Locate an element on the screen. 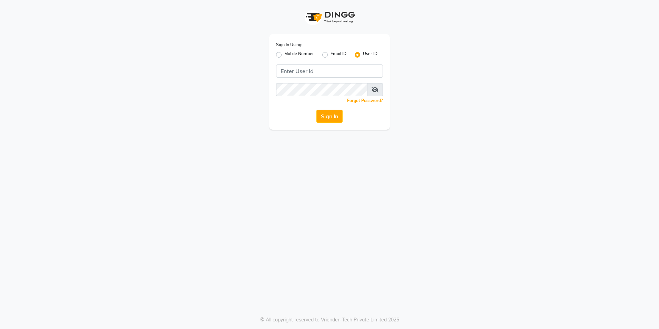 This screenshot has width=659, height=329. label: Sign In Using: is located at coordinates (289, 45).